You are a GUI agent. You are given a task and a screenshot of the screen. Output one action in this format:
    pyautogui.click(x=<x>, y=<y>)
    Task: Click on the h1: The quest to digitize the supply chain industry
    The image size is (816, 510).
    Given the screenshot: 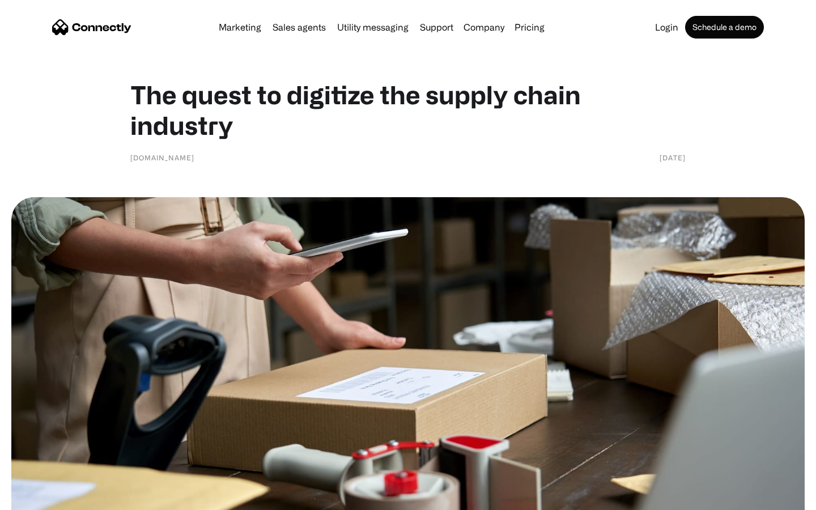 What is the action you would take?
    pyautogui.click(x=408, y=110)
    